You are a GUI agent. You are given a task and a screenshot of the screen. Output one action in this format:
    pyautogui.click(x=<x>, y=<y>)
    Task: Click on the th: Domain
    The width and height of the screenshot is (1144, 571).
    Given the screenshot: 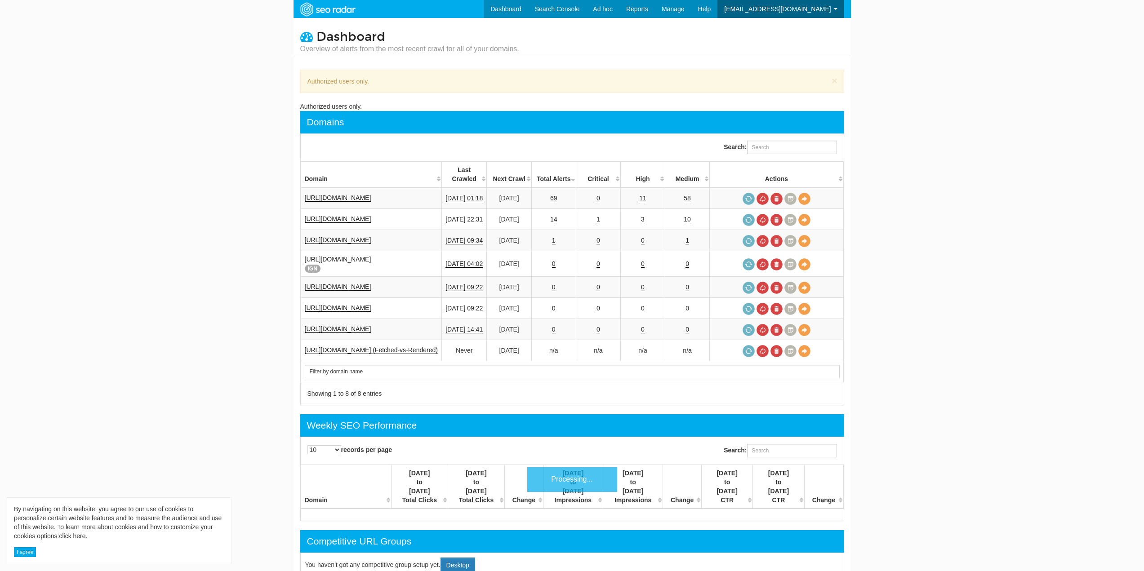 What is the action you would take?
    pyautogui.click(x=346, y=487)
    